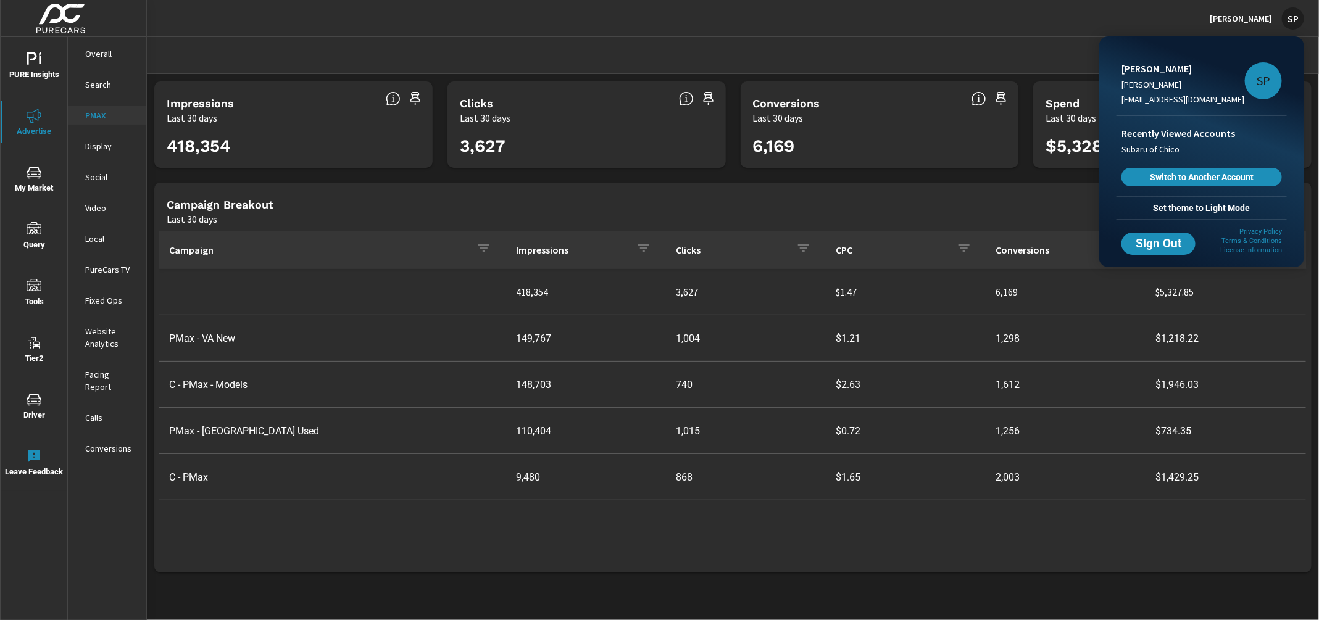 Image resolution: width=1319 pixels, height=620 pixels. What do you see at coordinates (1251, 250) in the screenshot?
I see `a: License Information` at bounding box center [1251, 250].